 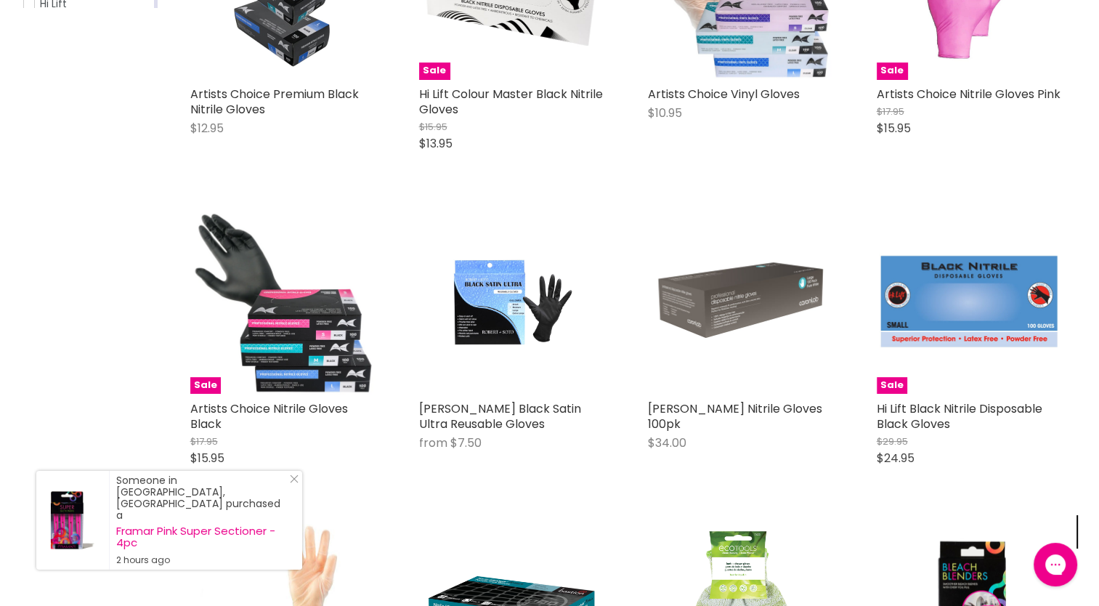 I want to click on a: Robert De Soto Black Satin Ultra Reusable Gloves, so click(x=511, y=301).